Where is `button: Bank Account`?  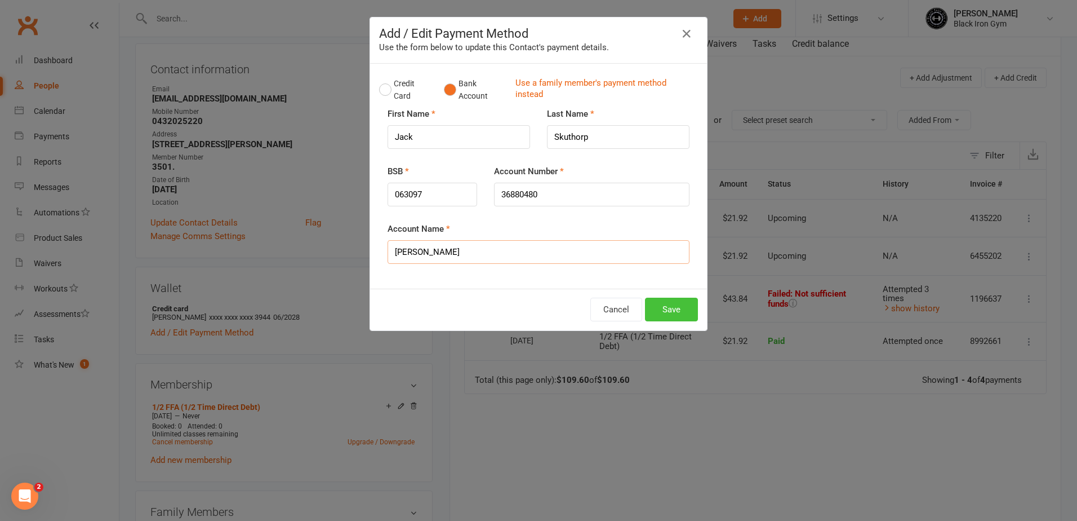
button: Bank Account is located at coordinates (475, 90).